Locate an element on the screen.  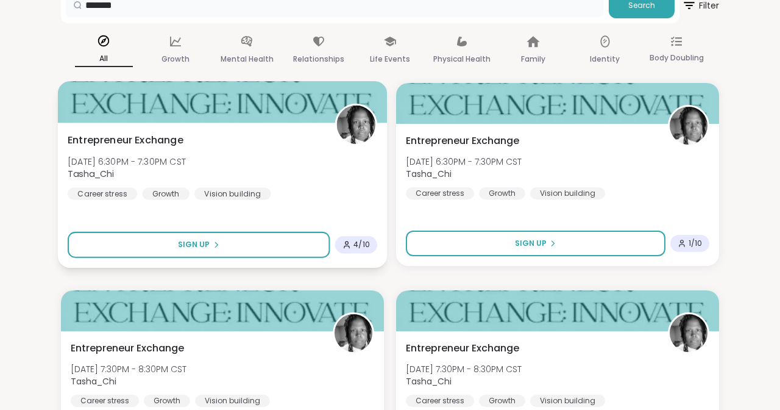
span: 1 / 10 is located at coordinates (696, 243).